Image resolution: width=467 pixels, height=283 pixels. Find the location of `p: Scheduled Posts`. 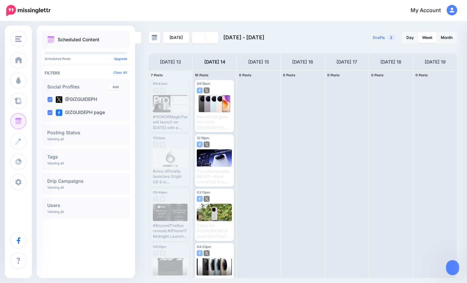

p: Scheduled Posts is located at coordinates (86, 59).